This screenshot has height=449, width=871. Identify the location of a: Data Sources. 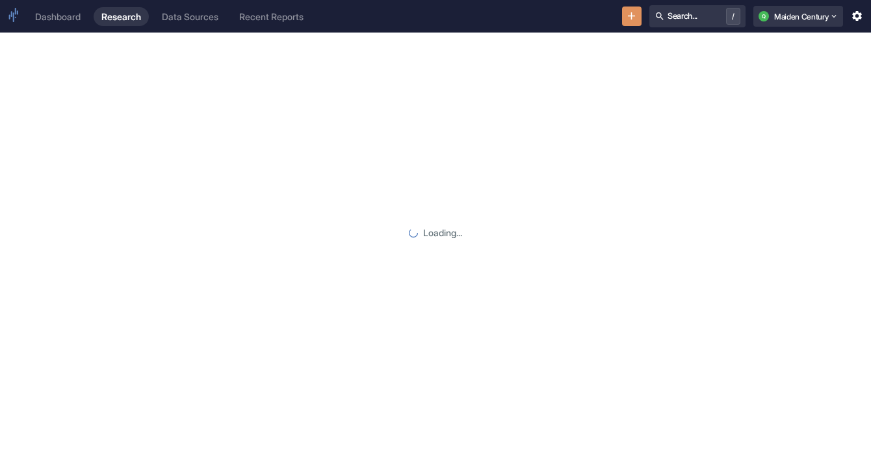
(190, 16).